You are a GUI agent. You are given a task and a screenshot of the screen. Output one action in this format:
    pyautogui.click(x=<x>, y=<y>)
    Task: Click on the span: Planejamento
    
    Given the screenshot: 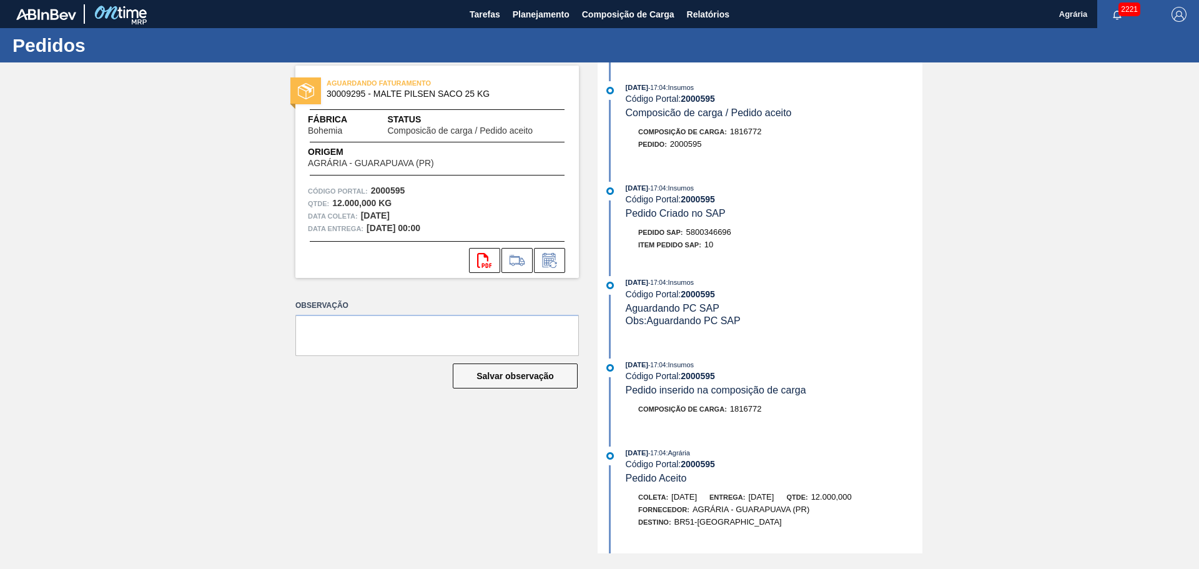 What is the action you would take?
    pyautogui.click(x=541, y=14)
    